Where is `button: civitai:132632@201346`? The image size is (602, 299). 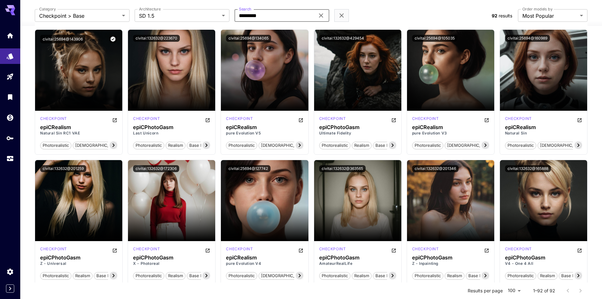 button: civitai:132632@201346 is located at coordinates (435, 168).